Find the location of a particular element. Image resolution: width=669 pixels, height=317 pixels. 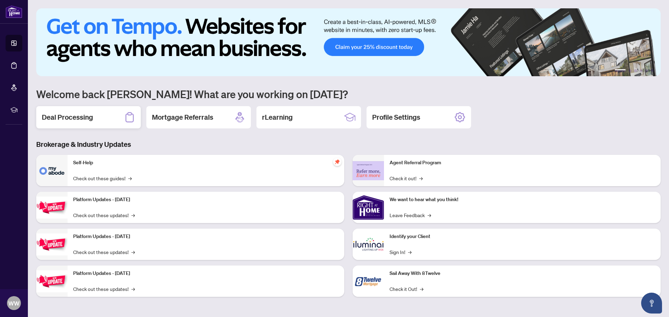

a: Sign In!→ is located at coordinates (400, 252).